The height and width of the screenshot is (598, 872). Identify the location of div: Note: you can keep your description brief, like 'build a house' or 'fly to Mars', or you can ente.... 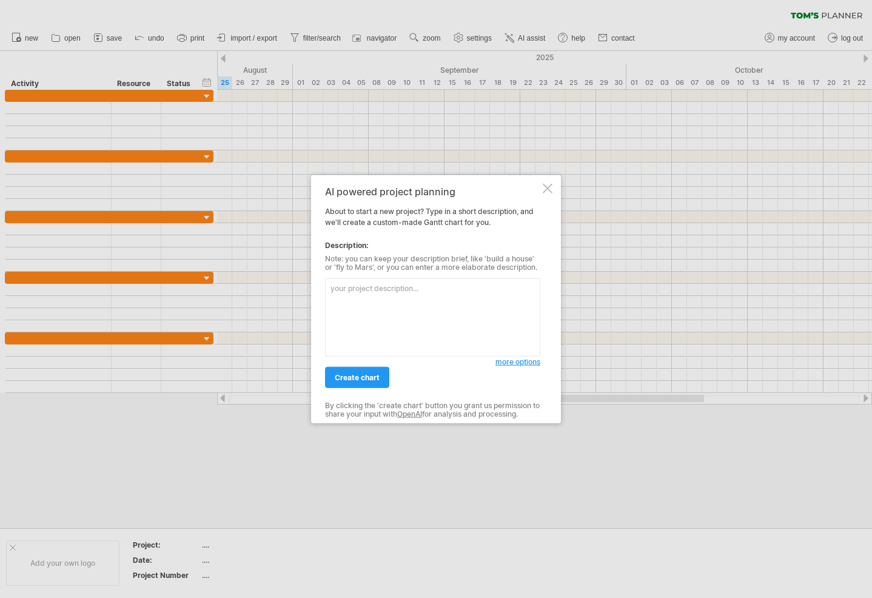
(433, 263).